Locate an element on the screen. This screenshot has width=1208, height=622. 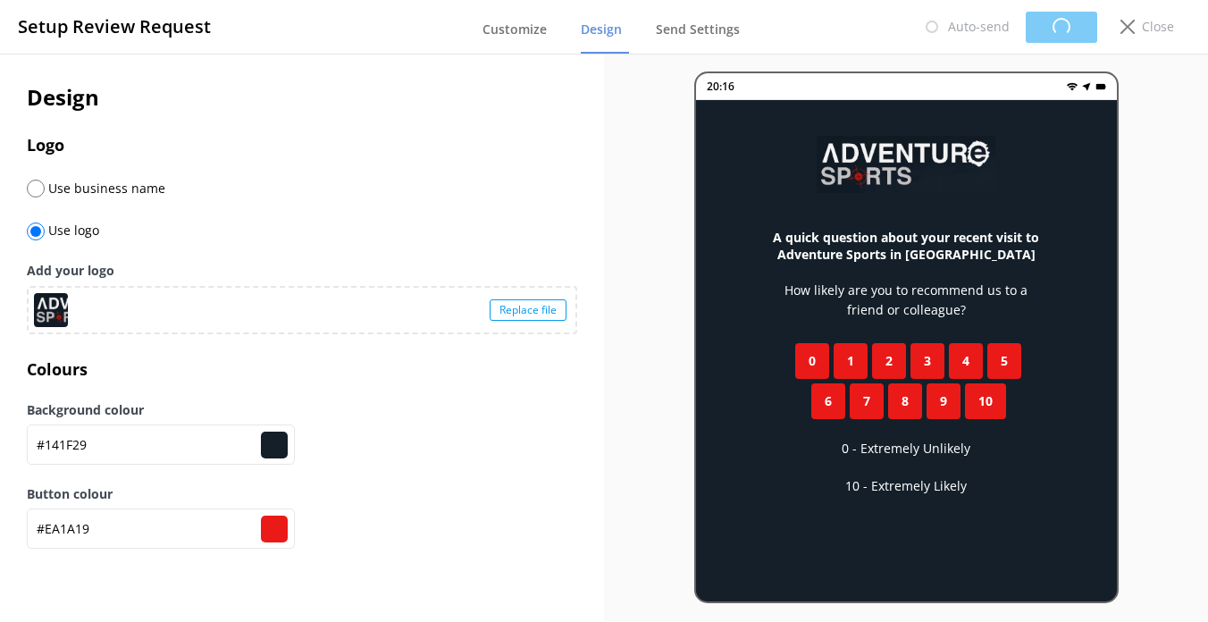
h3: Colours is located at coordinates (302, 369).